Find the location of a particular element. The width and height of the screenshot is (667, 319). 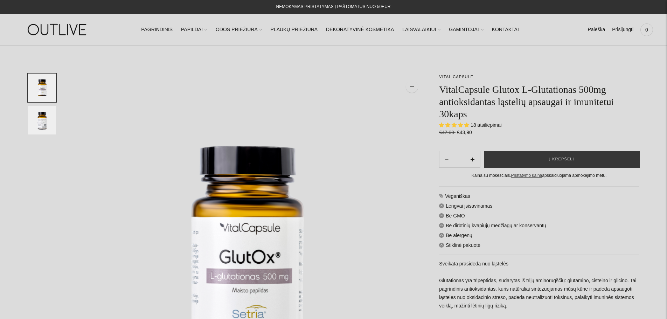

img: OUTLIVE is located at coordinates (58, 29).